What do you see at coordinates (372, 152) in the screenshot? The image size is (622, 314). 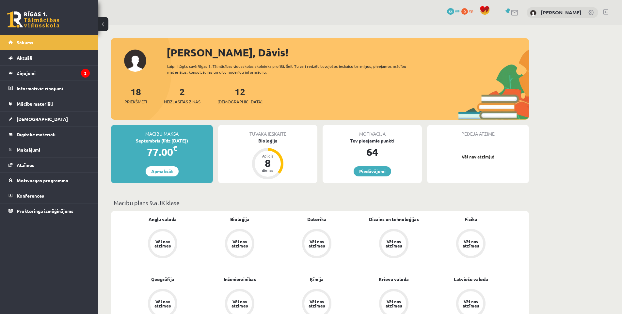 I see `div: 64` at bounding box center [372, 152].